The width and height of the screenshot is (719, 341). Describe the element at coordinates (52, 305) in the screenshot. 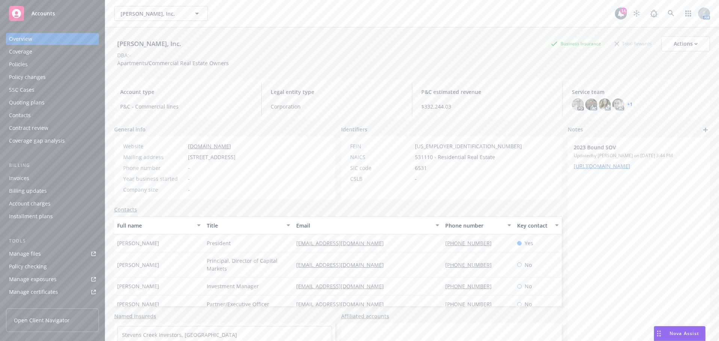

I see `a: Manage claims` at that location.